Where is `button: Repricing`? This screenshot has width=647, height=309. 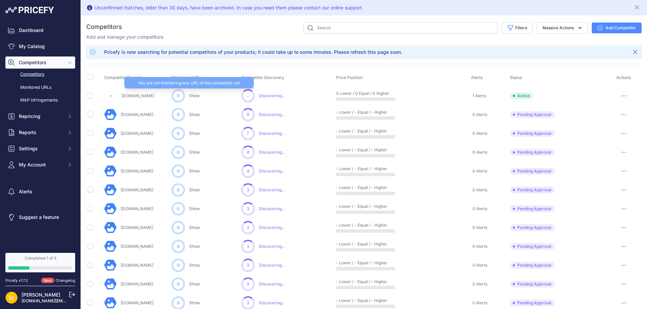 button: Repricing is located at coordinates (40, 117).